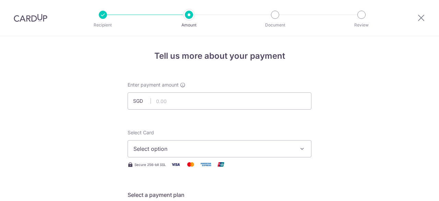 This screenshot has height=201, width=439. I want to click on p: Amount, so click(189, 25).